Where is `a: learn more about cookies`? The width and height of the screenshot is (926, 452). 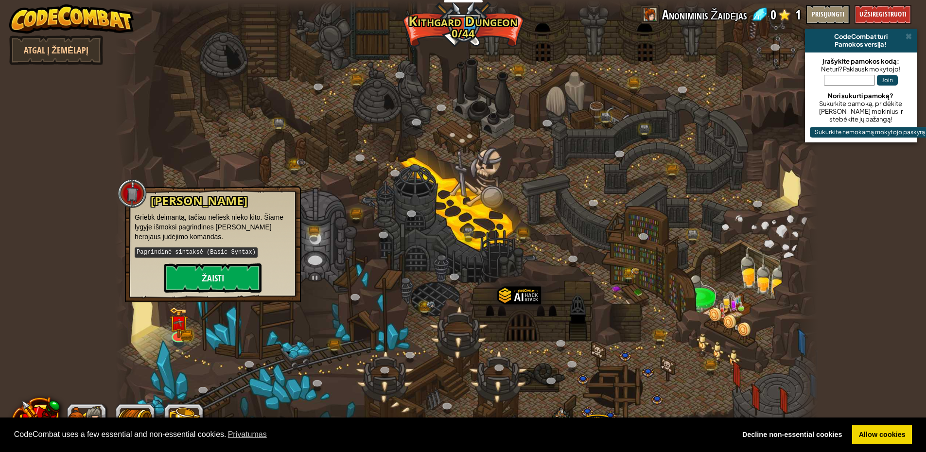 a: learn more about cookies is located at coordinates (247, 435).